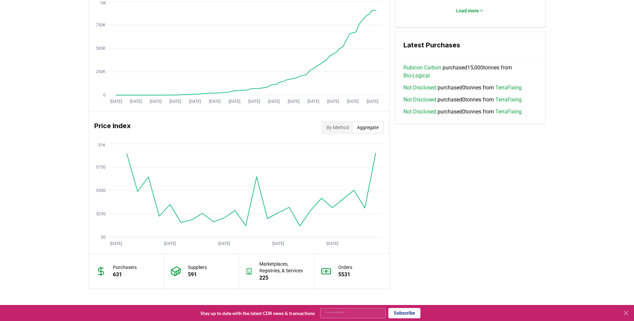 The width and height of the screenshot is (634, 321). I want to click on button: Aggregate, so click(367, 128).